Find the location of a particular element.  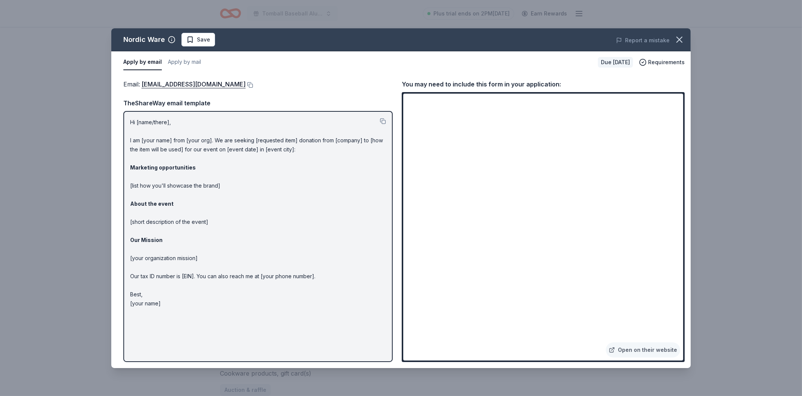

strong: Marketing opportunities is located at coordinates (163, 167).